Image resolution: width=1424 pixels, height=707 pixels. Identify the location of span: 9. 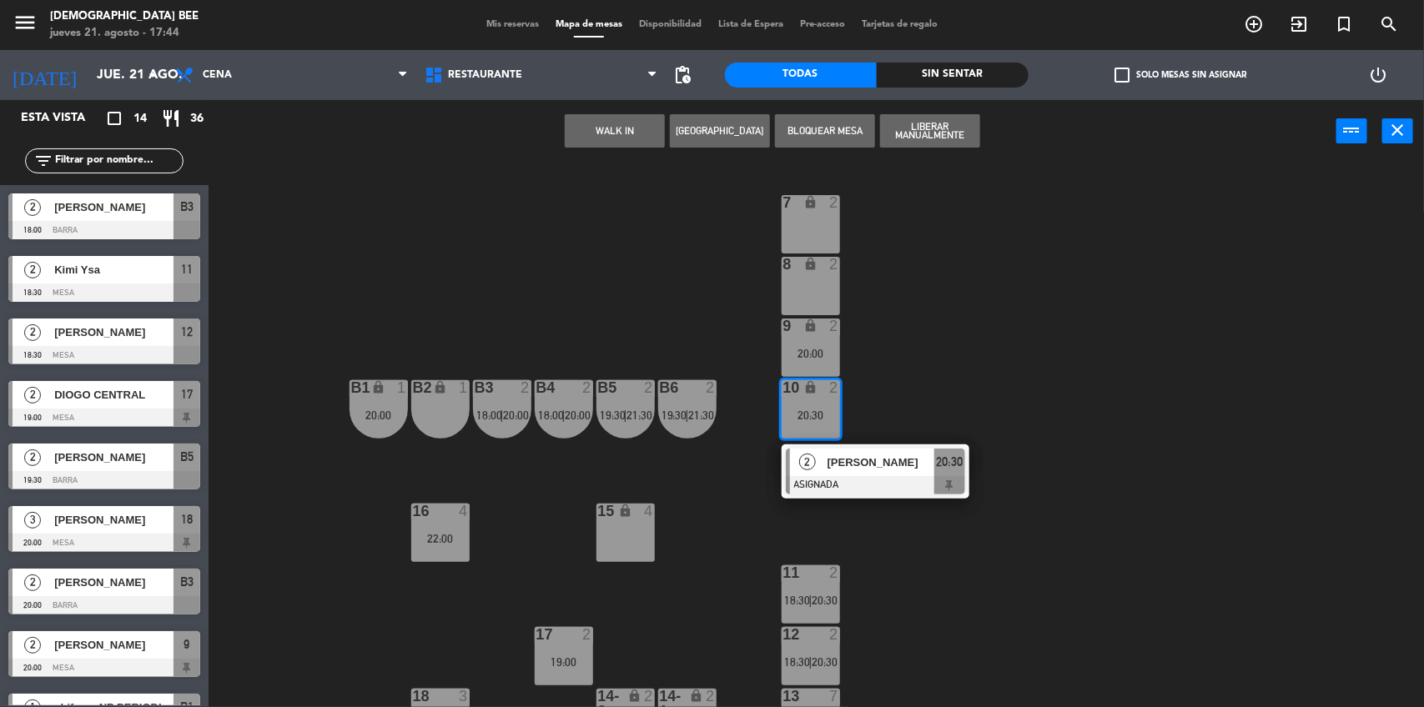
(187, 645).